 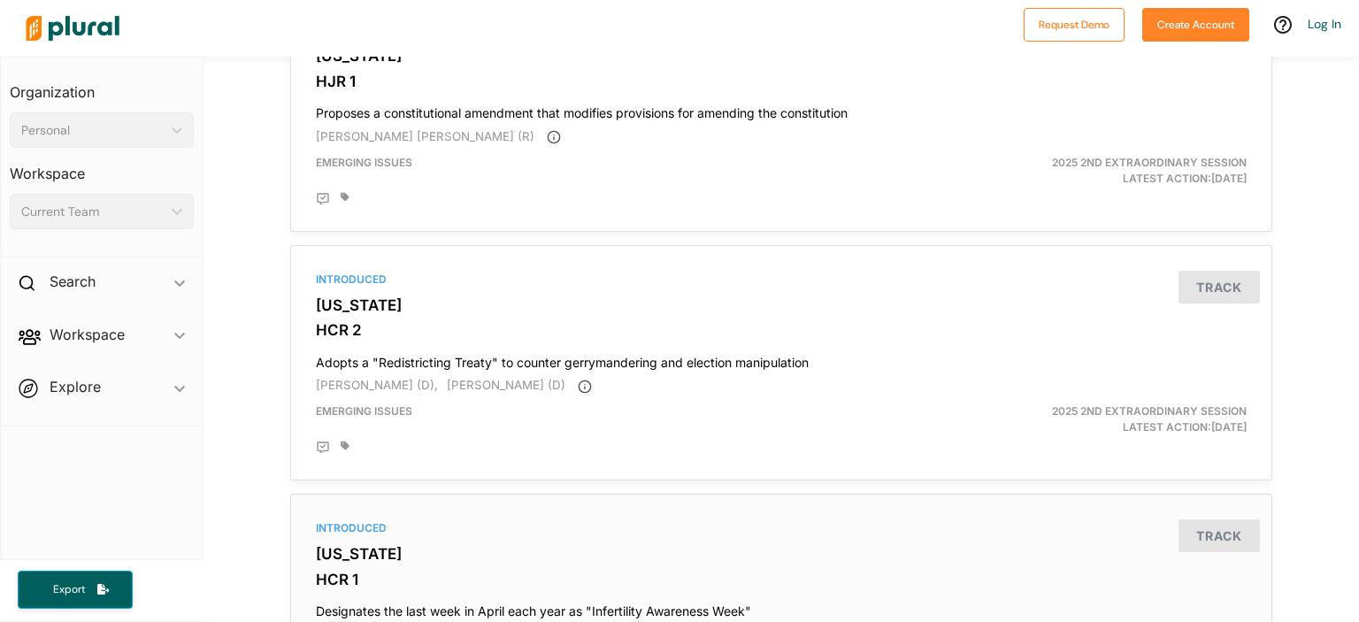 What do you see at coordinates (782, 81) in the screenshot?
I see `h3: HJR 1` at bounding box center [782, 81].